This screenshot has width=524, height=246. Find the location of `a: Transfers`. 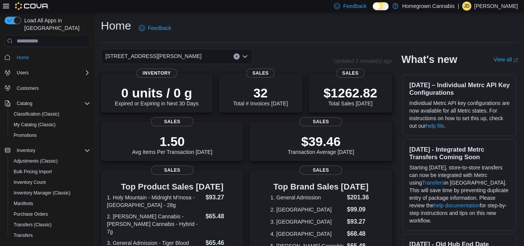

a: Transfers is located at coordinates (23, 236).